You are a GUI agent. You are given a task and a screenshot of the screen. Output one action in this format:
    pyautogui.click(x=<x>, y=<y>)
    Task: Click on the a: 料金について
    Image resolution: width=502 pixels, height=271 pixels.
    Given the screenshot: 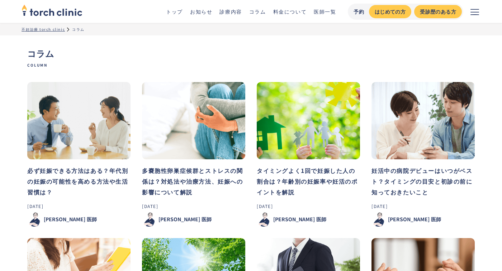 What is the action you would take?
    pyautogui.click(x=290, y=11)
    